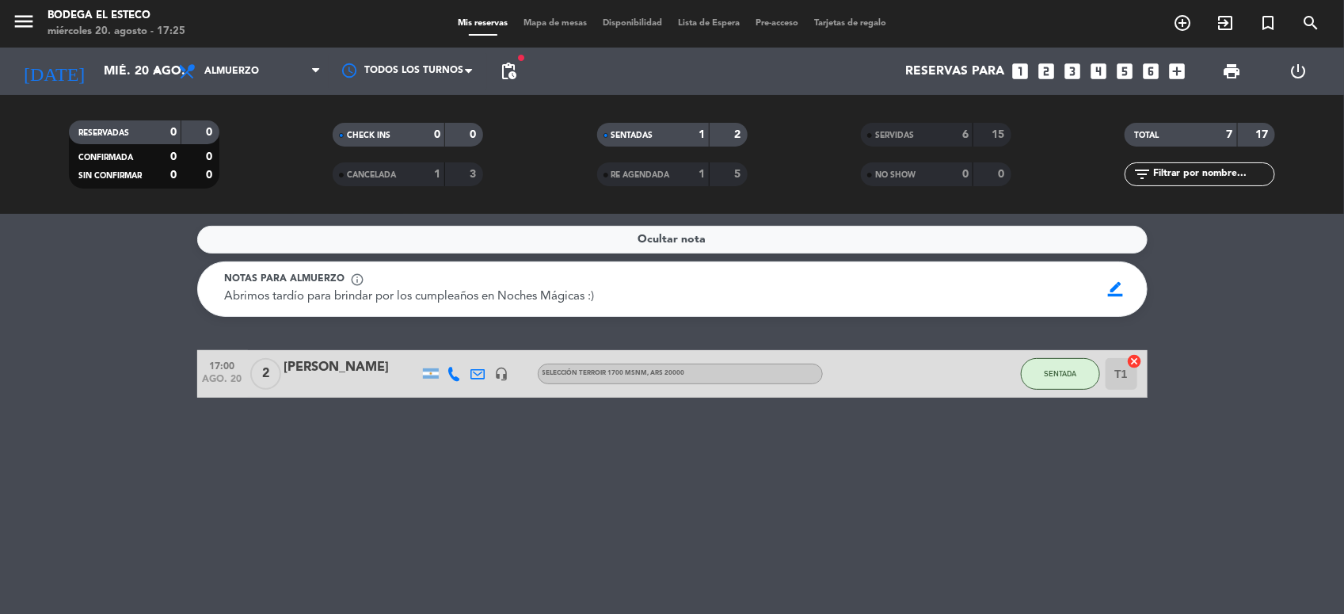  What do you see at coordinates (105, 158) in the screenshot?
I see `span: CONFIRMADA` at bounding box center [105, 158].